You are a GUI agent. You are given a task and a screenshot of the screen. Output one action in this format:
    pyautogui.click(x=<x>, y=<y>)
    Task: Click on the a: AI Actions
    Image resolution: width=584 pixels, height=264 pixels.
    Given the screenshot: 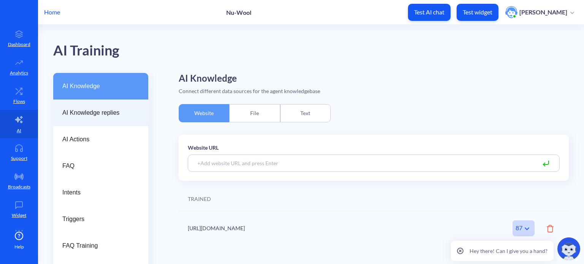 What is the action you would take?
    pyautogui.click(x=101, y=140)
    